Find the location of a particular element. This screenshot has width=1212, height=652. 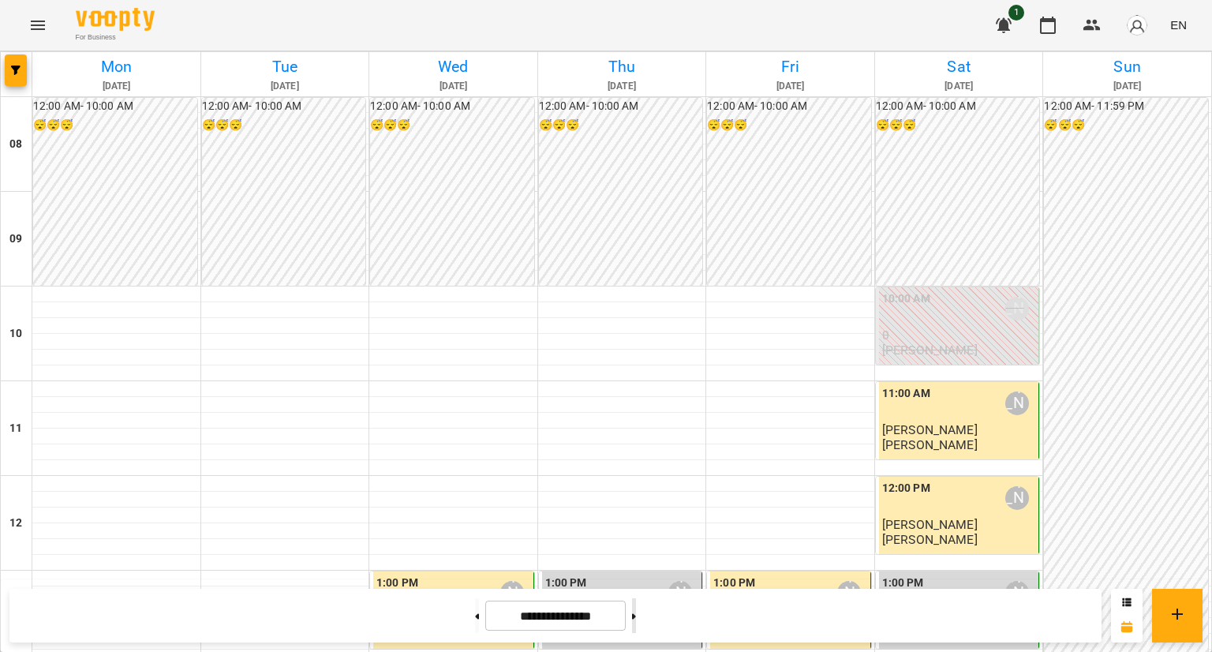

h6: Fri is located at coordinates (790, 66).